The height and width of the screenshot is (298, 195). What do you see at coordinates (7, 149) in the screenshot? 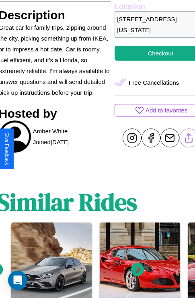
I see `div: Give Feedback` at bounding box center [7, 149].